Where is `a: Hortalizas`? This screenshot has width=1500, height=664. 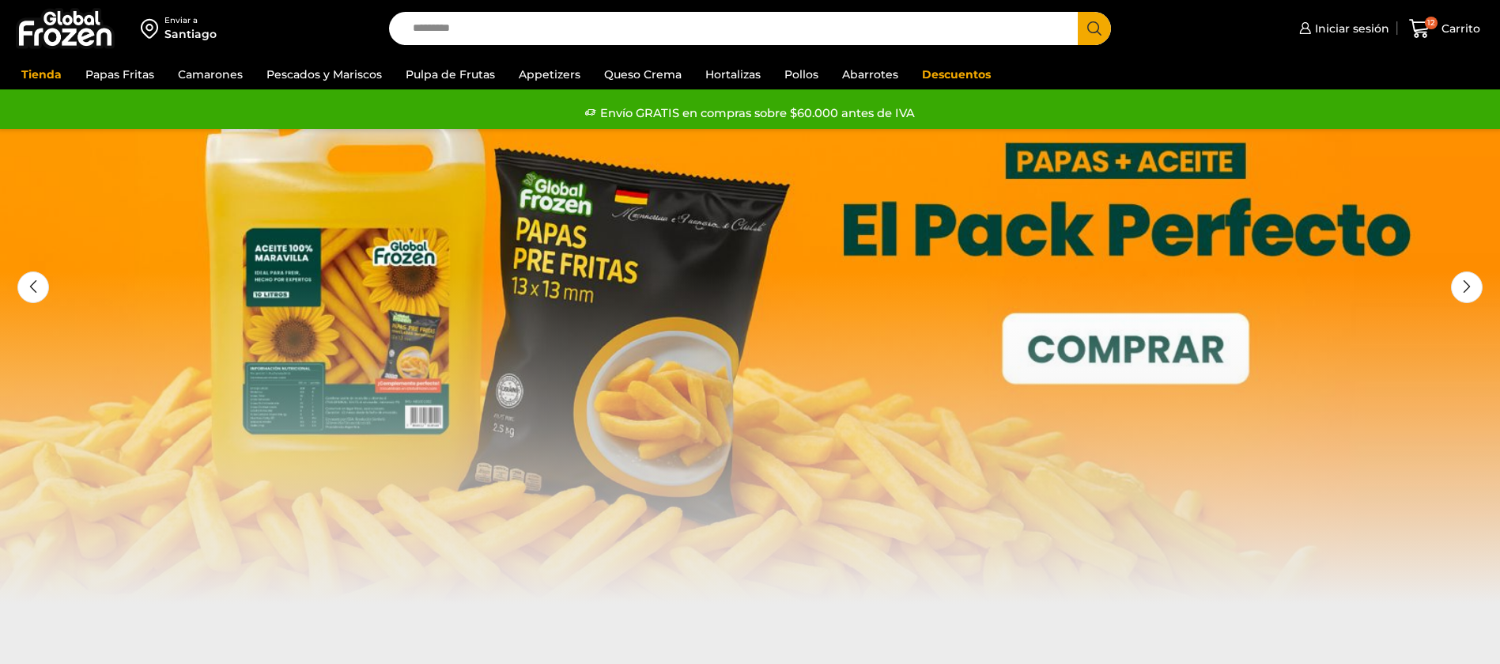
a: Hortalizas is located at coordinates (733, 74).